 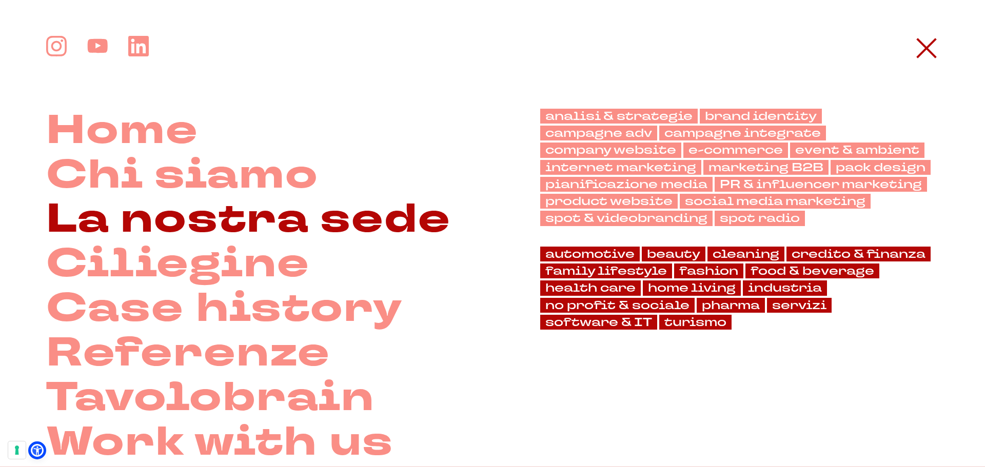 I want to click on a: fashion, so click(x=709, y=271).